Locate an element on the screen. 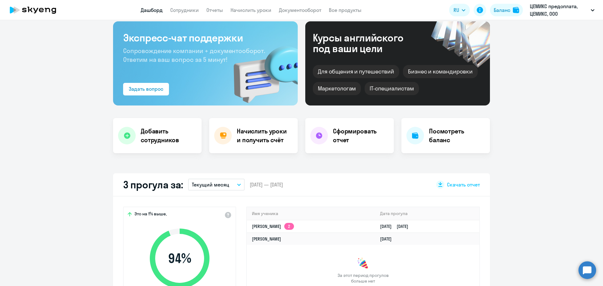 The height and width of the screenshot is (286, 603). span: За этот период прогулов больше нет is located at coordinates (363, 278).